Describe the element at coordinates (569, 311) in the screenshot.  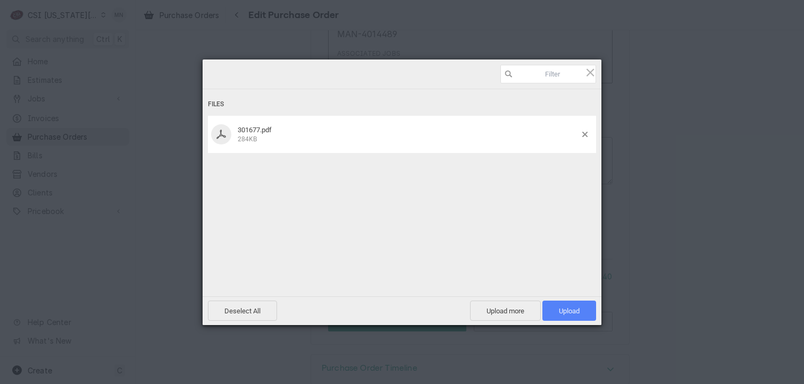
I see `span: Upload` at that location.